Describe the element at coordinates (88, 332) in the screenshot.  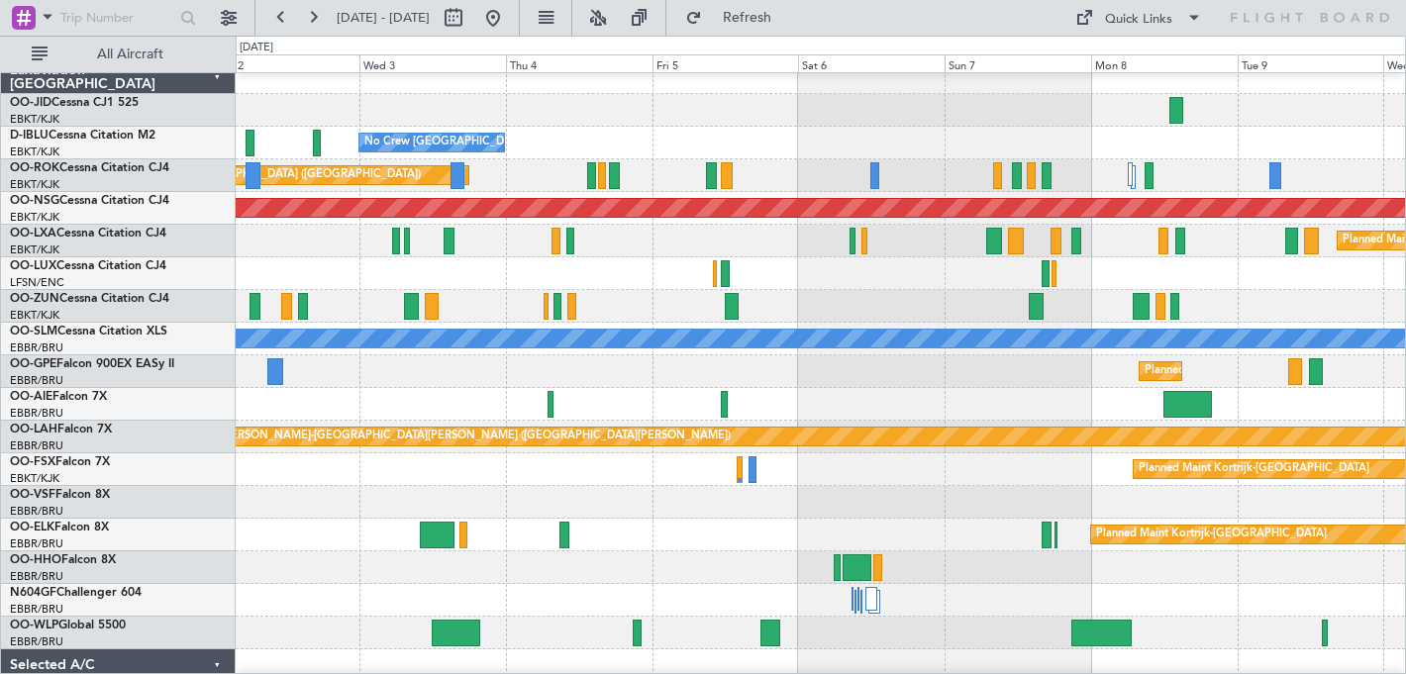
I see `a: OO-SLMCessna Citation XLS` at that location.